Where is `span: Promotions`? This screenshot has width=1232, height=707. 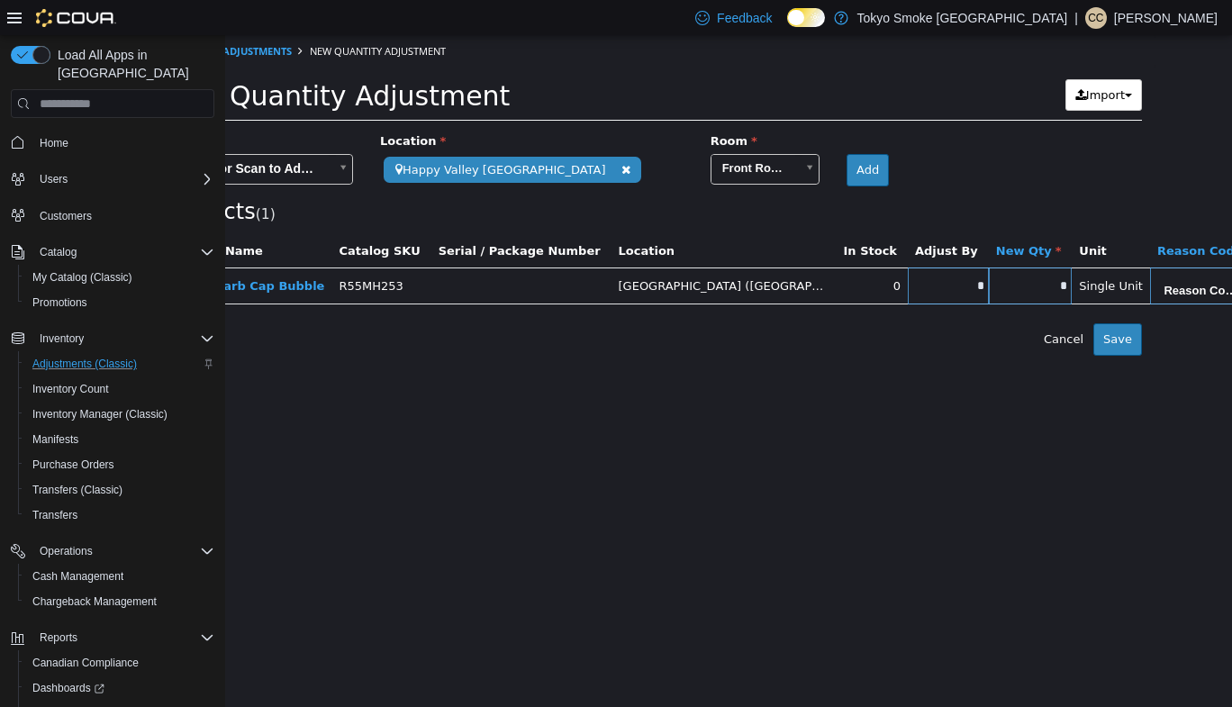
span: Promotions is located at coordinates (59, 303).